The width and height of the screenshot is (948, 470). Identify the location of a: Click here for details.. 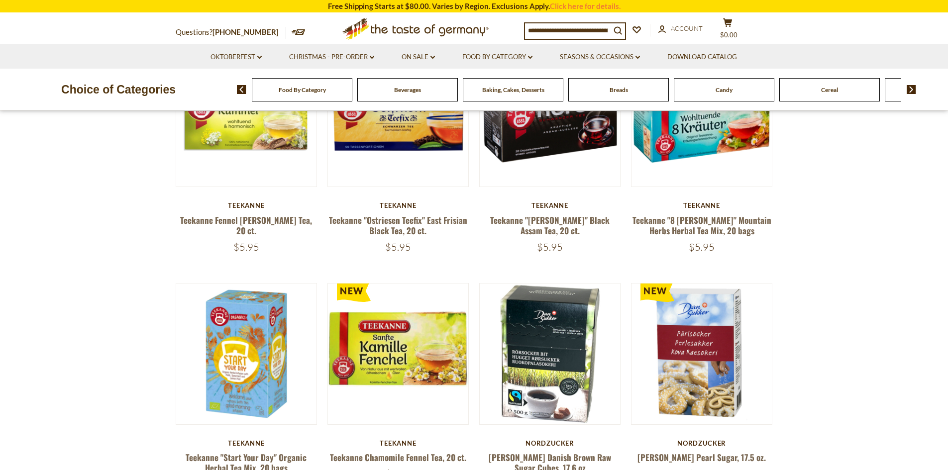
(585, 6).